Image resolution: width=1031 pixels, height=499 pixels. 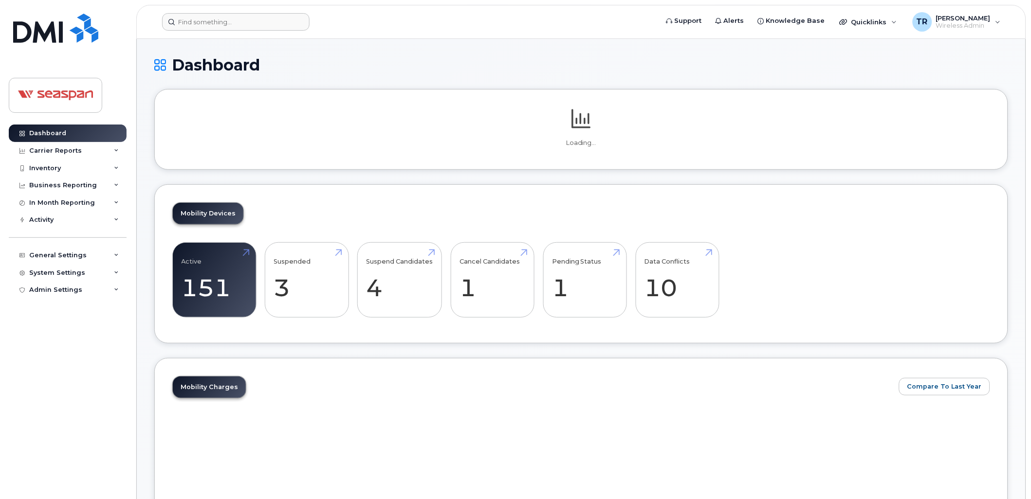 What do you see at coordinates (944, 386) in the screenshot?
I see `span: Compare To Last Year` at bounding box center [944, 386].